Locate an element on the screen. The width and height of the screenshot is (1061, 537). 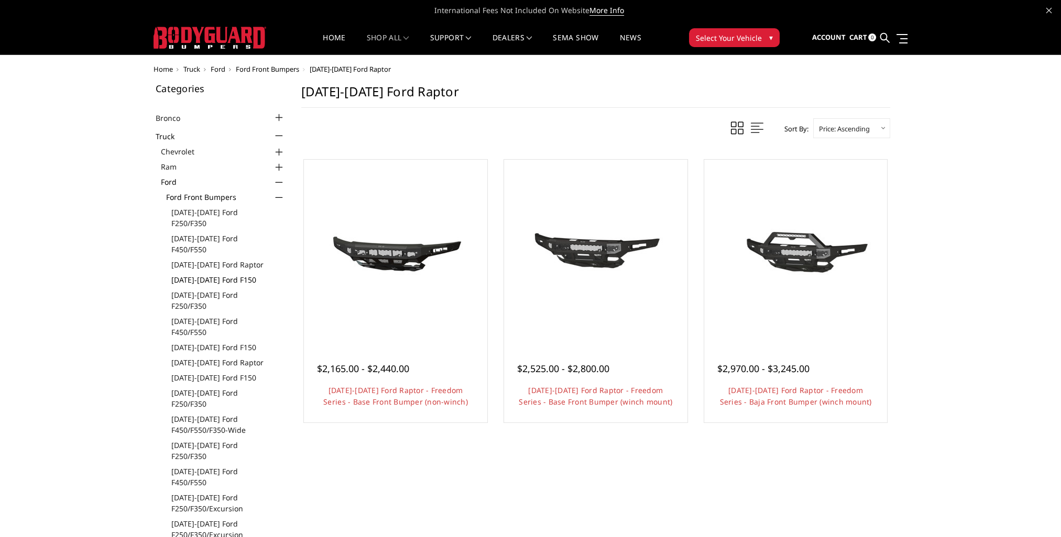
a: 2021-2025 Ford Raptor - Freedom Series - Baja Front Bumper (winch mount) 2021-2025 Ford Raptor - ... is located at coordinates (796, 251).